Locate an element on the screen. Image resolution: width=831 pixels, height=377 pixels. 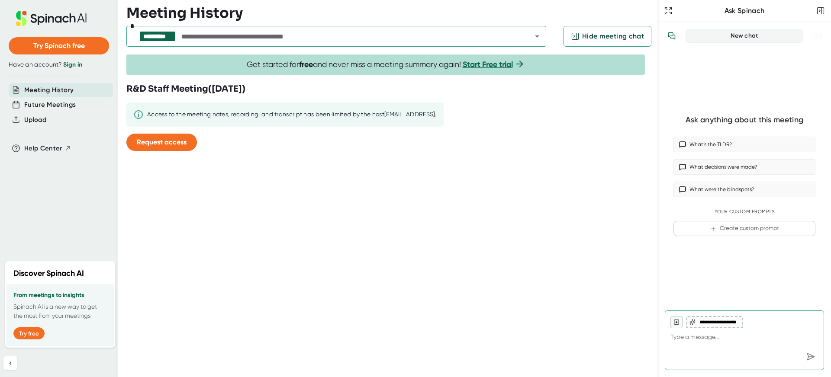
button: Help Center is located at coordinates (48, 148).